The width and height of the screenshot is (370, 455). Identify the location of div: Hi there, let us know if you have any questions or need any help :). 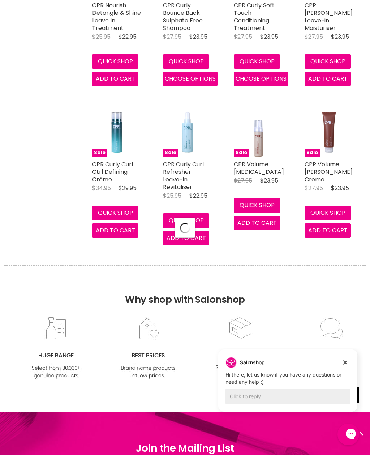
(75, 30).